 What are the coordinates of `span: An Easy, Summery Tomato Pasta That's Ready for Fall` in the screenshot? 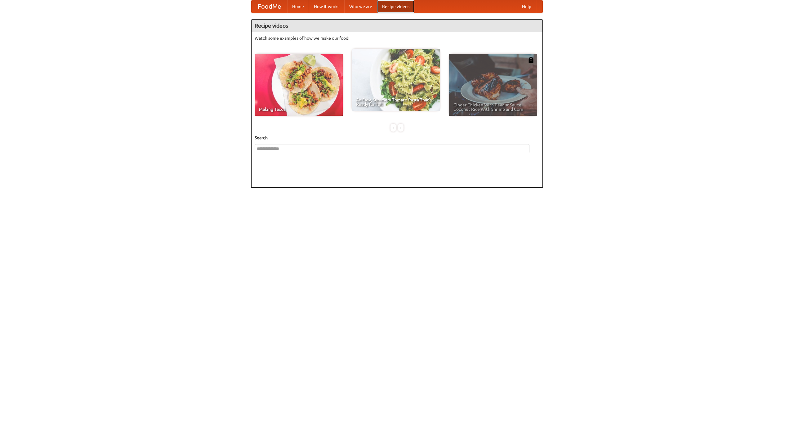 It's located at (396, 102).